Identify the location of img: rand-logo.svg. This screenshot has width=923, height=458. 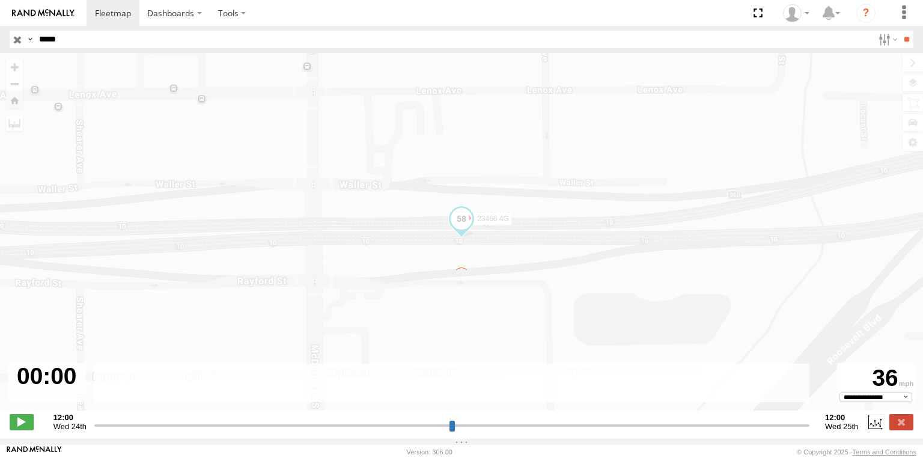
(43, 13).